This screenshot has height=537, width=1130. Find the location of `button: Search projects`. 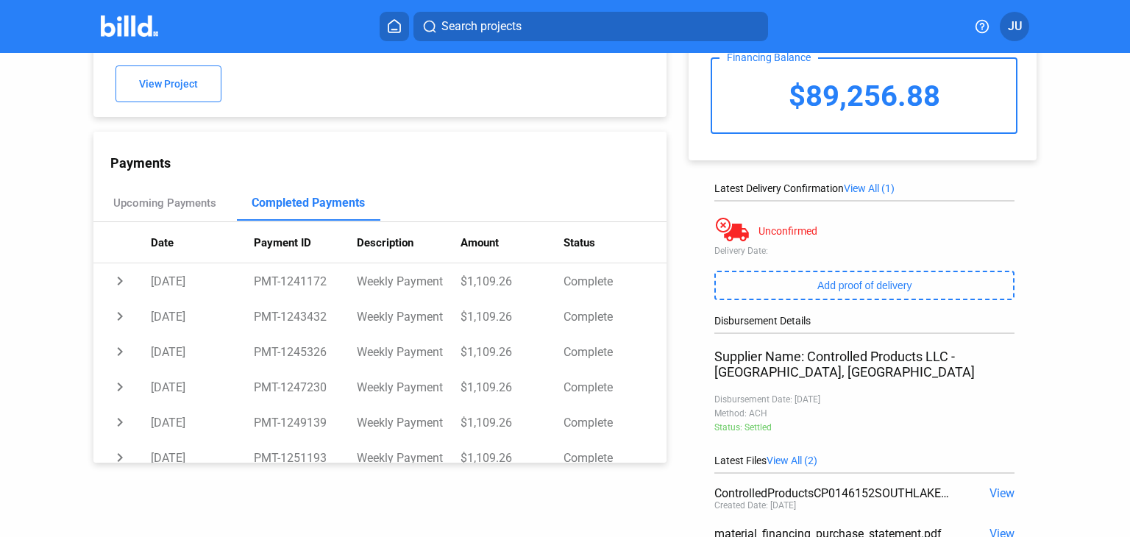

button: Search projects is located at coordinates (591, 26).